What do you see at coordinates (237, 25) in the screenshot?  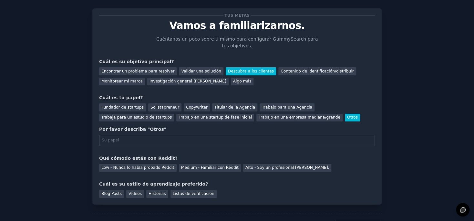 I see `p: Vamos a familiarizarnos.` at bounding box center [237, 25].